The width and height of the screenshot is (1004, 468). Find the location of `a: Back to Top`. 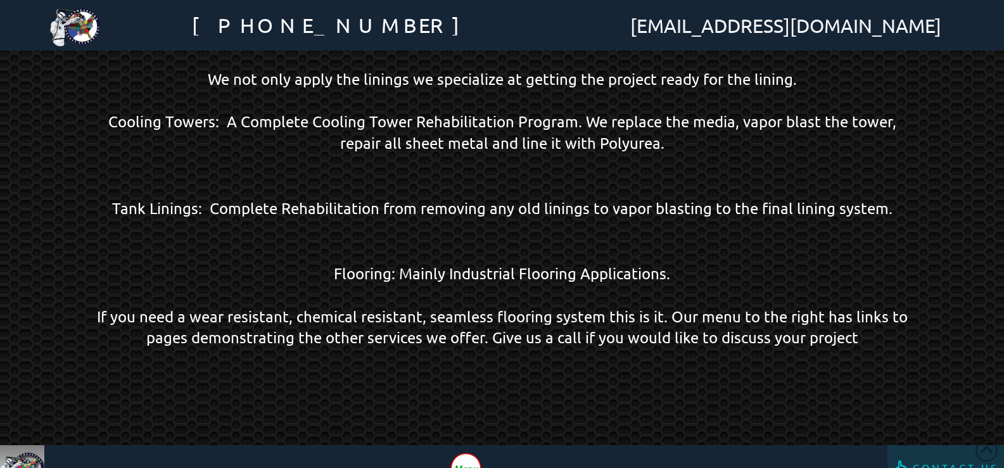

a: Back to Top is located at coordinates (986, 450).